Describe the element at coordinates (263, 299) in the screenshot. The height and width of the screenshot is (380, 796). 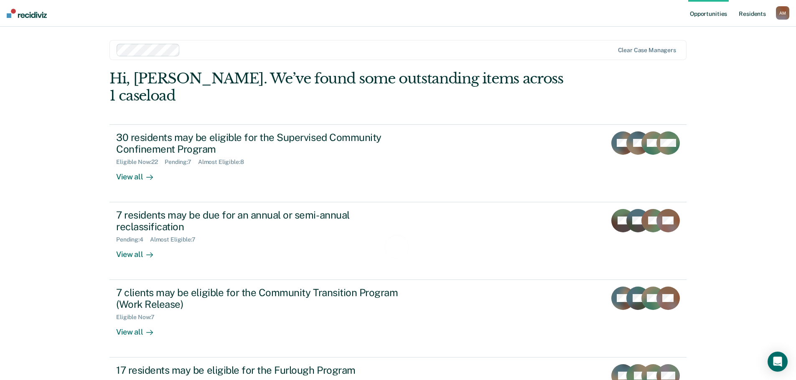
I see `div: 7 clients may be eligible for the Community Transition Program (Work Release)` at that location.